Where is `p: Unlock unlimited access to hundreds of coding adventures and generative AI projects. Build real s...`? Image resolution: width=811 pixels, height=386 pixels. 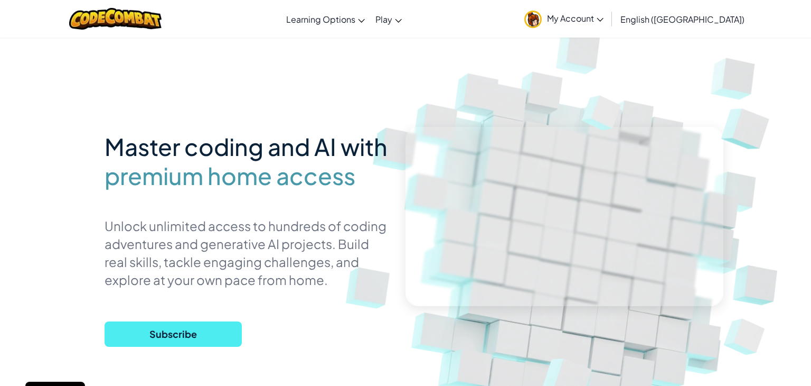 p: Unlock unlimited access to hundreds of coding adventures and generative AI projects. Build real s... is located at coordinates (247, 253).